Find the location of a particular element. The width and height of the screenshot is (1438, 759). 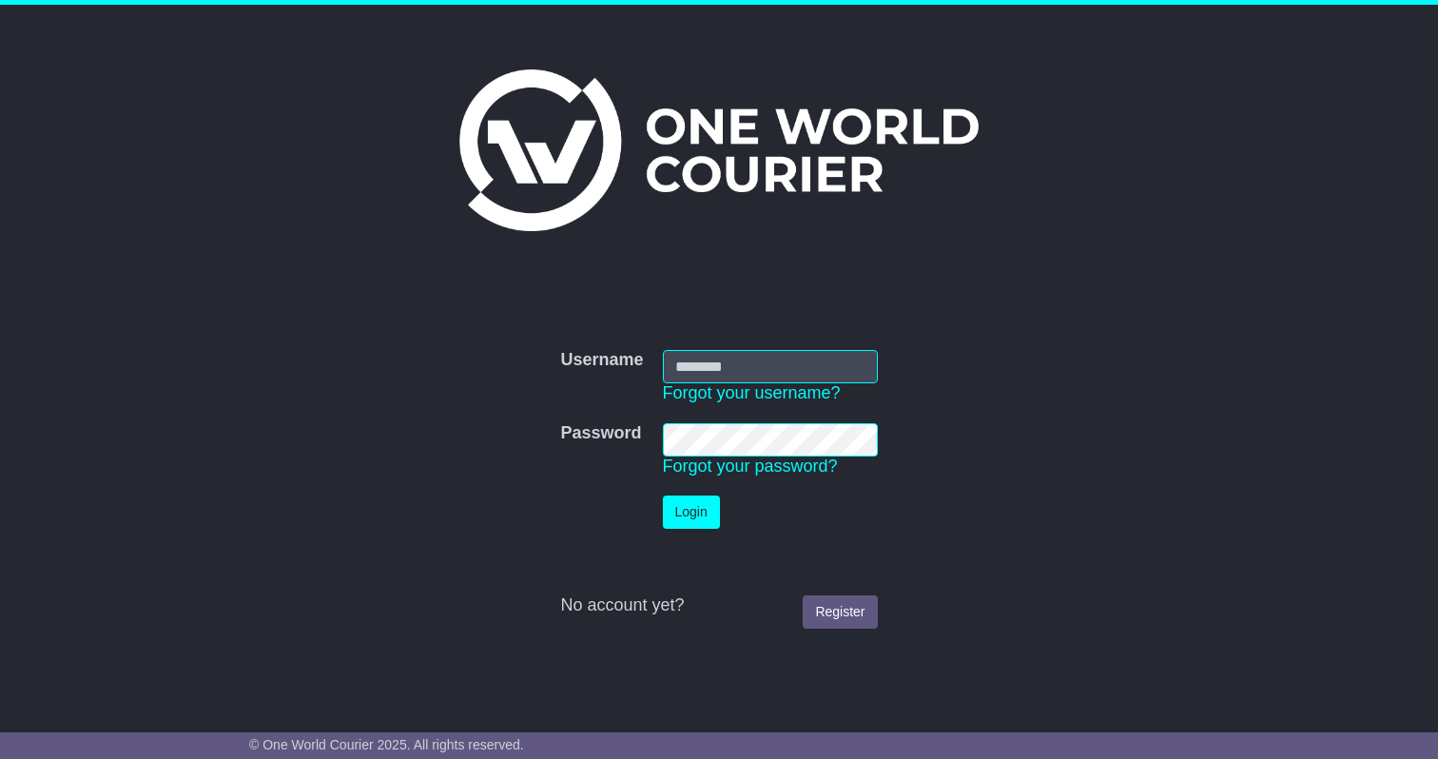

label: Password is located at coordinates (600, 434).